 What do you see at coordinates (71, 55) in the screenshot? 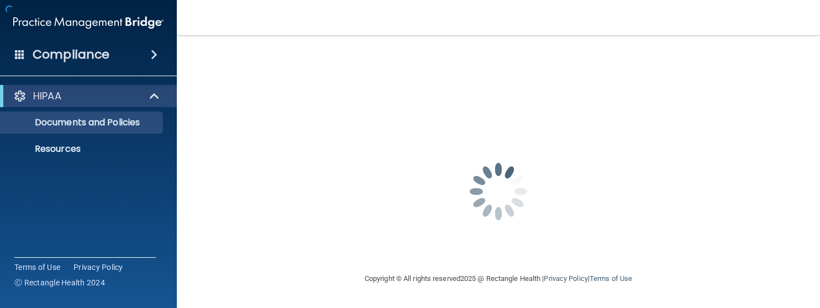
I see `h4: Compliance` at bounding box center [71, 55].